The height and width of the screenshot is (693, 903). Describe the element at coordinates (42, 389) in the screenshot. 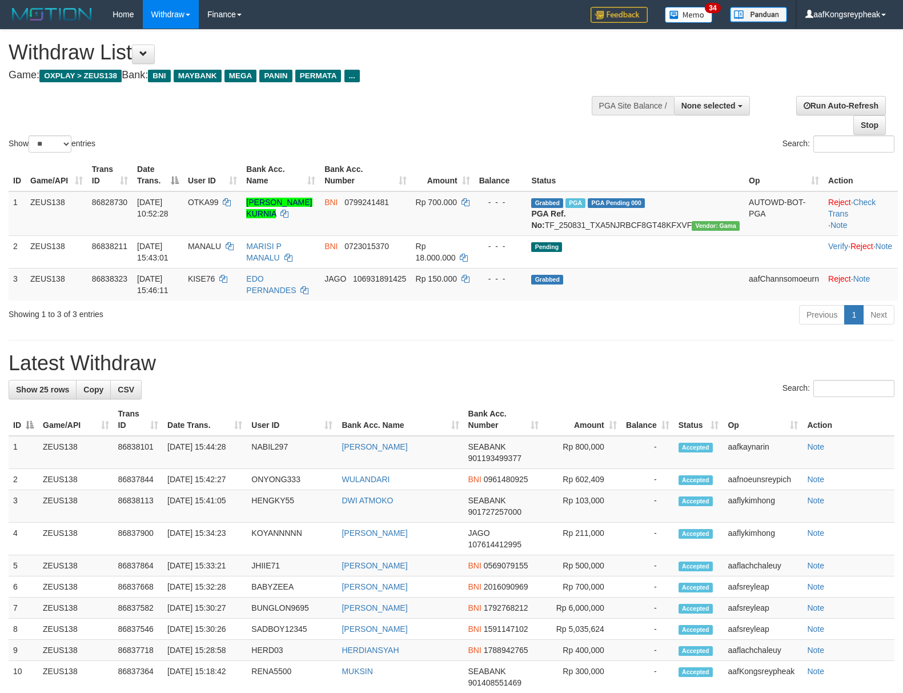

I see `a: Show 25 rows` at that location.